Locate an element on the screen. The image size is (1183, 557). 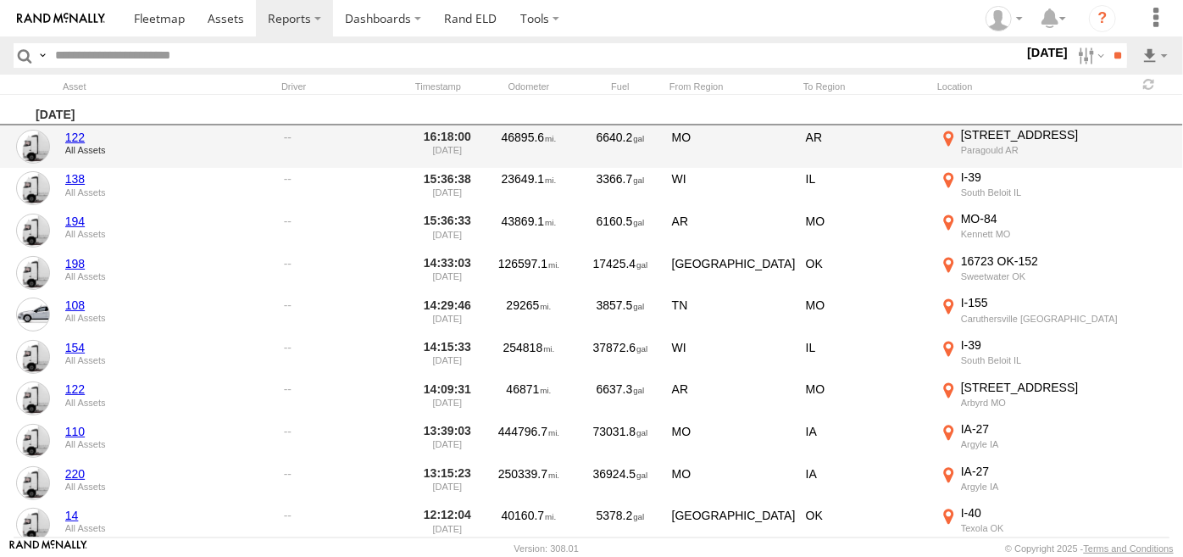
div: Arbyrd MO is located at coordinates (1045, 403).